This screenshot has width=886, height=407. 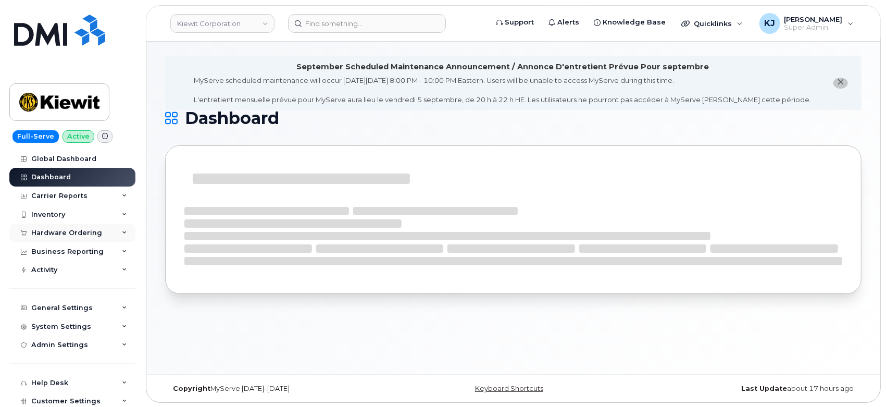 I want to click on div: about 17 hours ago, so click(x=745, y=389).